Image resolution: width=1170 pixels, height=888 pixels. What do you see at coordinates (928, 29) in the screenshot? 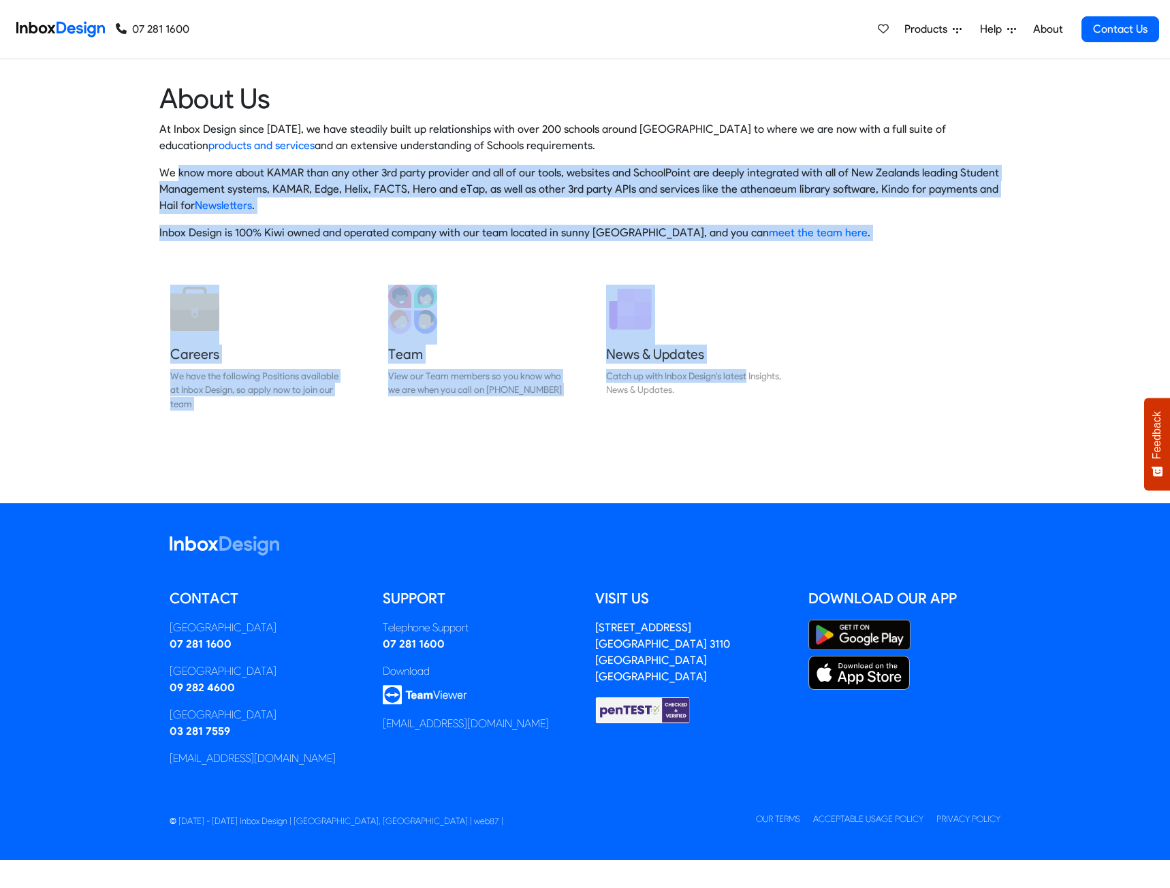
I see `span: Products` at bounding box center [928, 29].